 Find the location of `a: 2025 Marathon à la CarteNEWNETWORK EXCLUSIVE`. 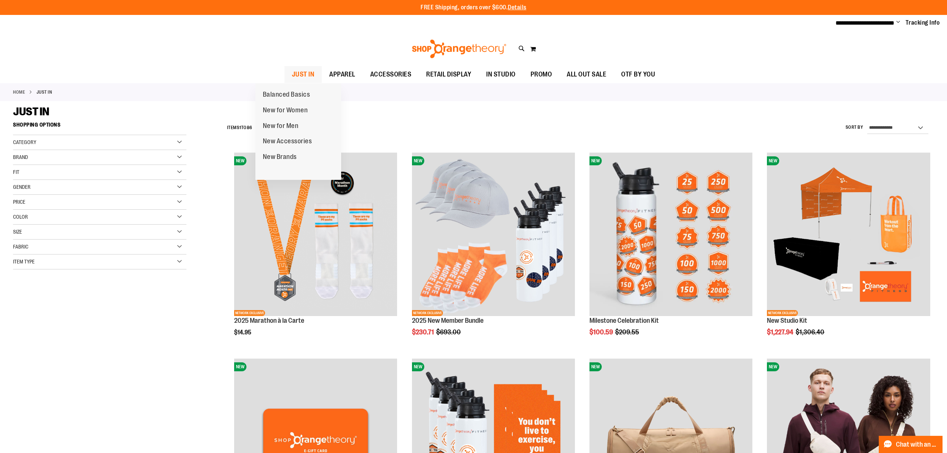

a: 2025 Marathon à la CarteNEWNETWORK EXCLUSIVE is located at coordinates (315, 234).